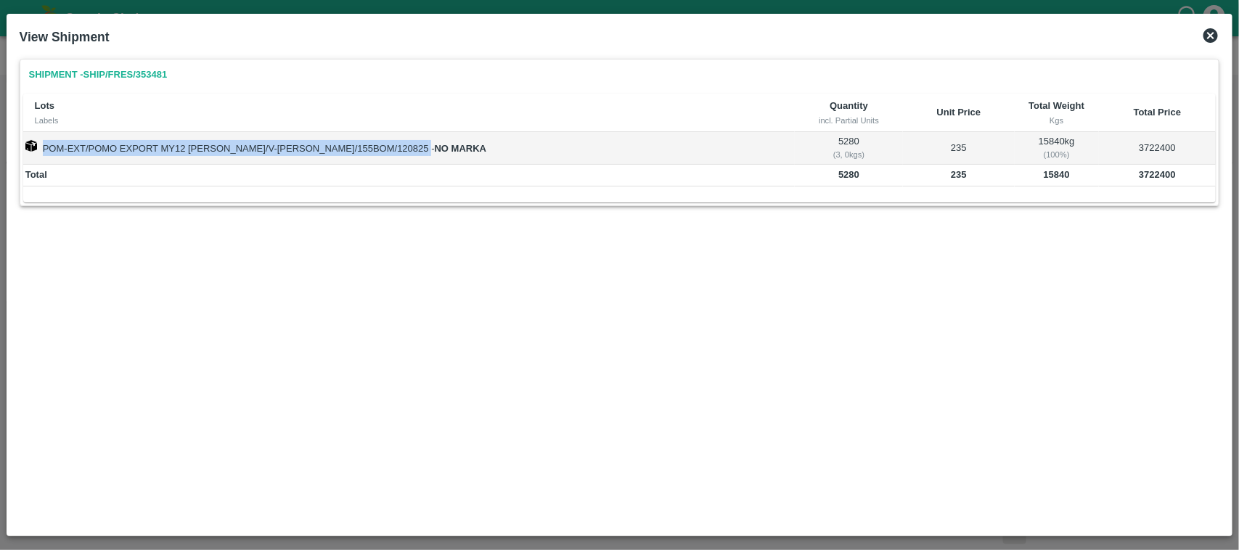 This screenshot has height=550, width=1239. I want to click on strong: NO MARKA, so click(461, 148).